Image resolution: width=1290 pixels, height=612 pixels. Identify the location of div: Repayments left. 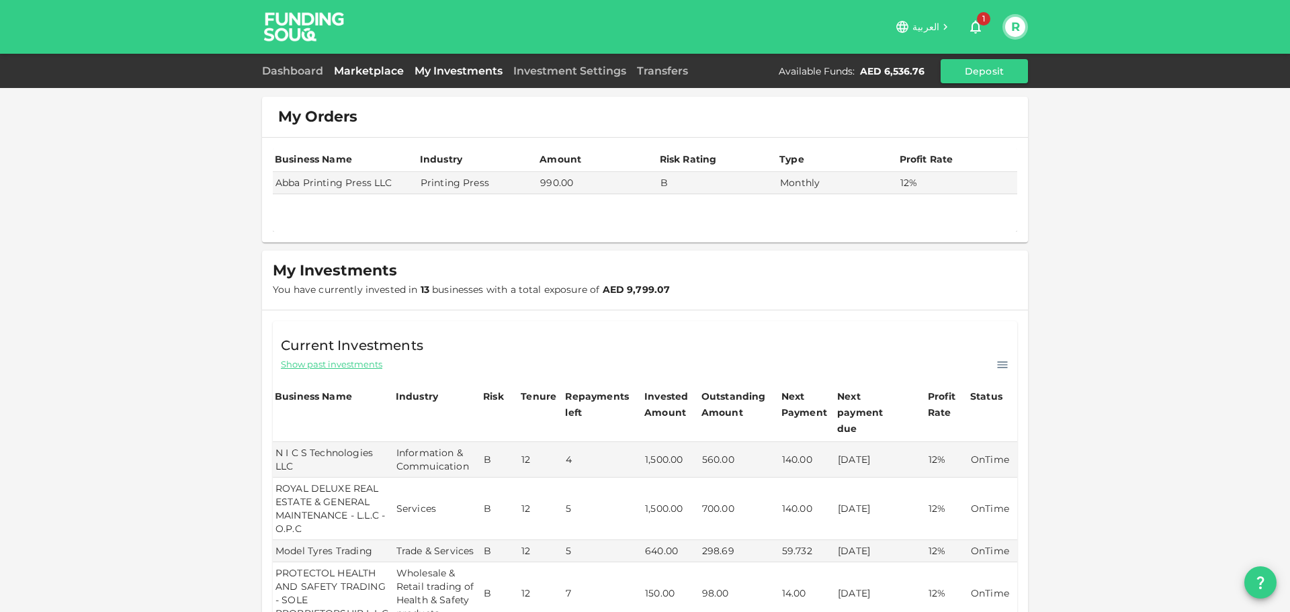
(599, 404).